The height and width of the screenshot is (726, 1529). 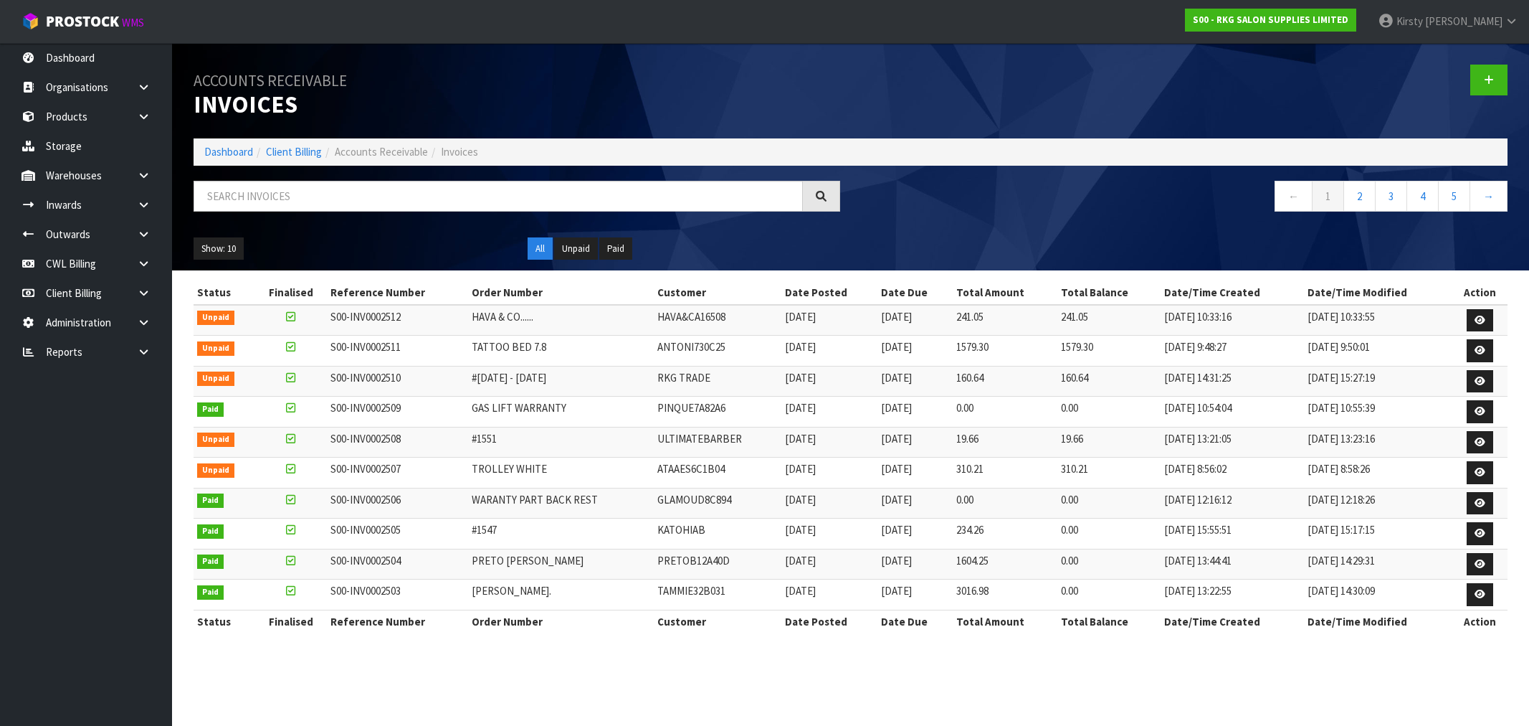 What do you see at coordinates (1378, 621) in the screenshot?
I see `th: Date/Time Modified` at bounding box center [1378, 621].